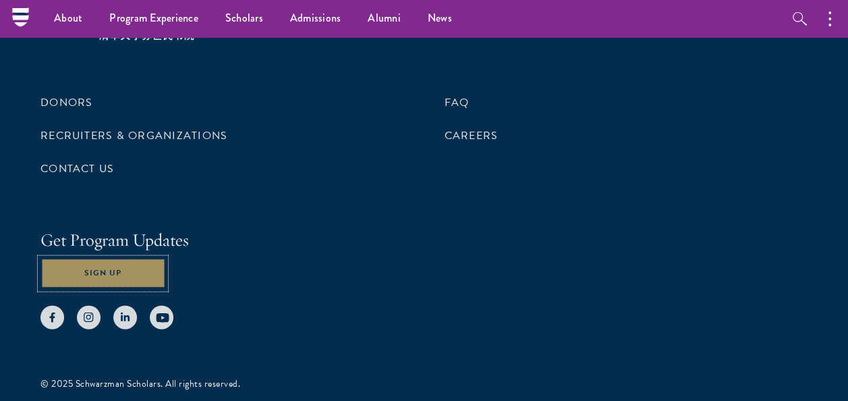  I want to click on a: Donors, so click(66, 103).